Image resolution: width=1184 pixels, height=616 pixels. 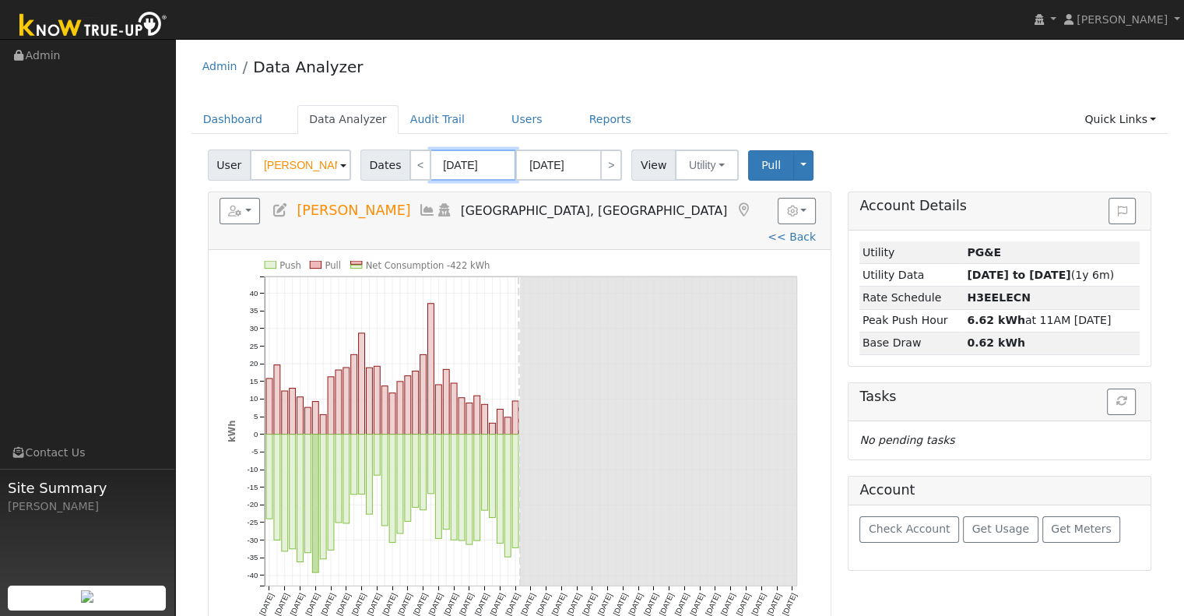 I want to click on text: -10, so click(x=252, y=469).